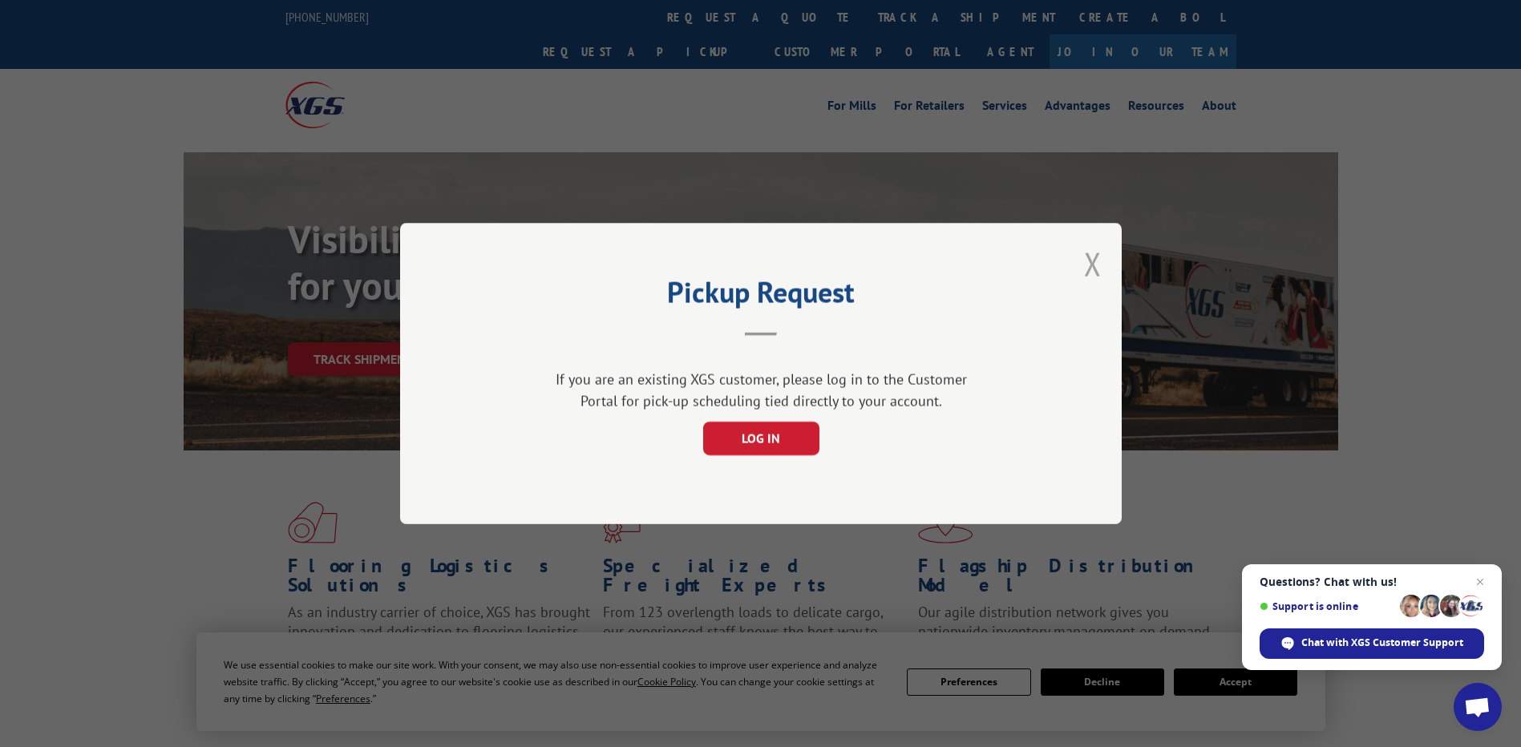  I want to click on span: Support is online, so click(1327, 606).